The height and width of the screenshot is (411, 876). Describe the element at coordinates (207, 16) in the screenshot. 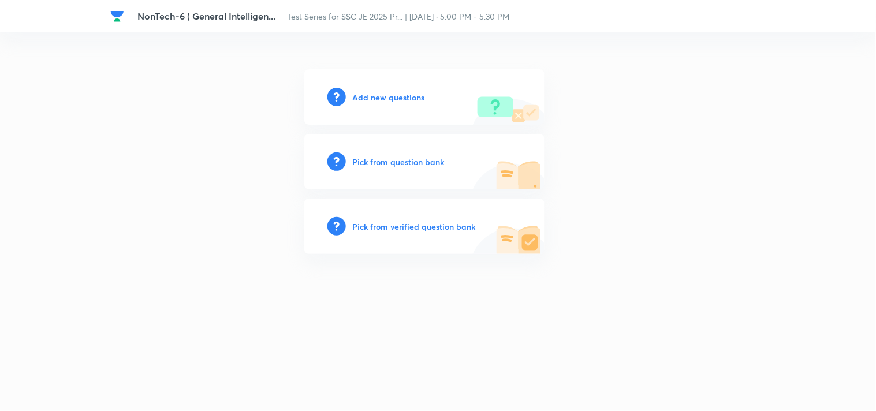

I see `span: NonTech-6 ( General Intelligen...` at that location.